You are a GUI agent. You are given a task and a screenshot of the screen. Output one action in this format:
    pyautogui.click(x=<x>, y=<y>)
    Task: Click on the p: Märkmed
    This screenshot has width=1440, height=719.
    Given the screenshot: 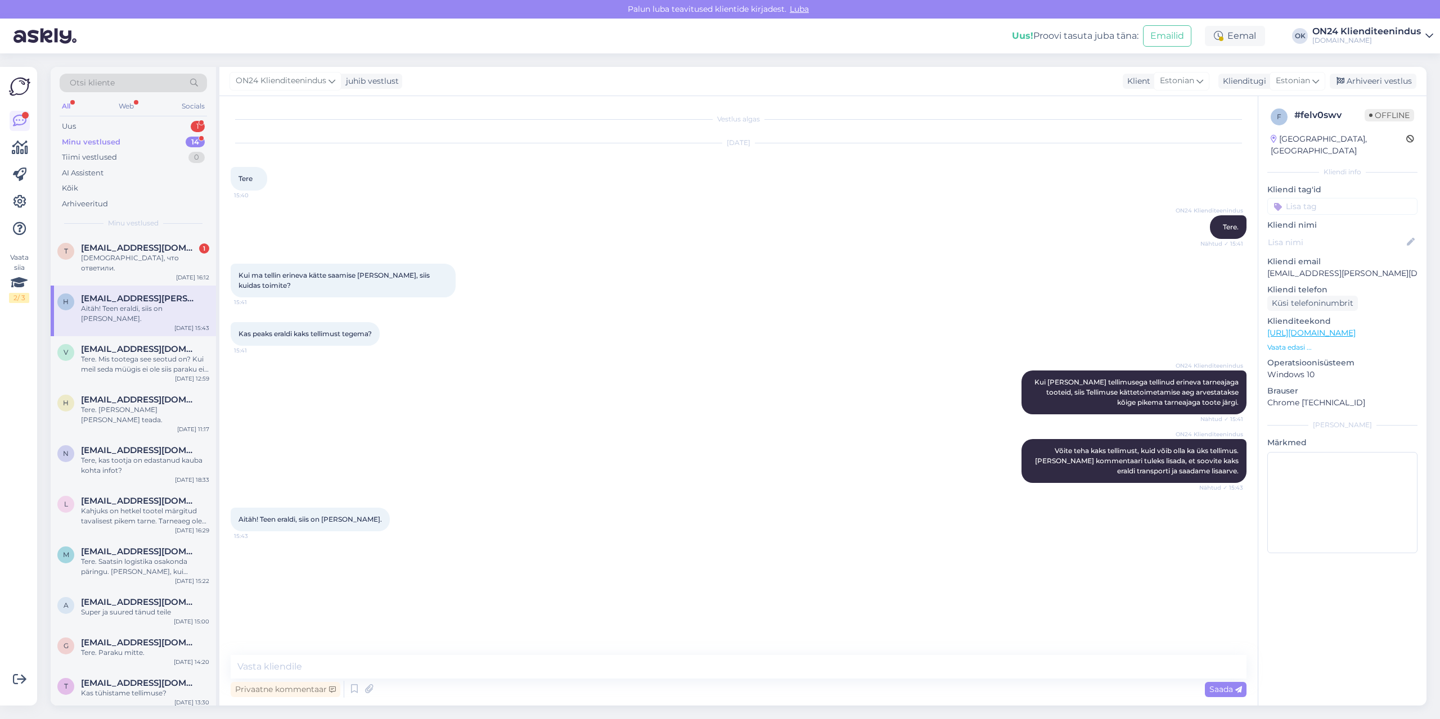 What is the action you would take?
    pyautogui.click(x=1342, y=443)
    